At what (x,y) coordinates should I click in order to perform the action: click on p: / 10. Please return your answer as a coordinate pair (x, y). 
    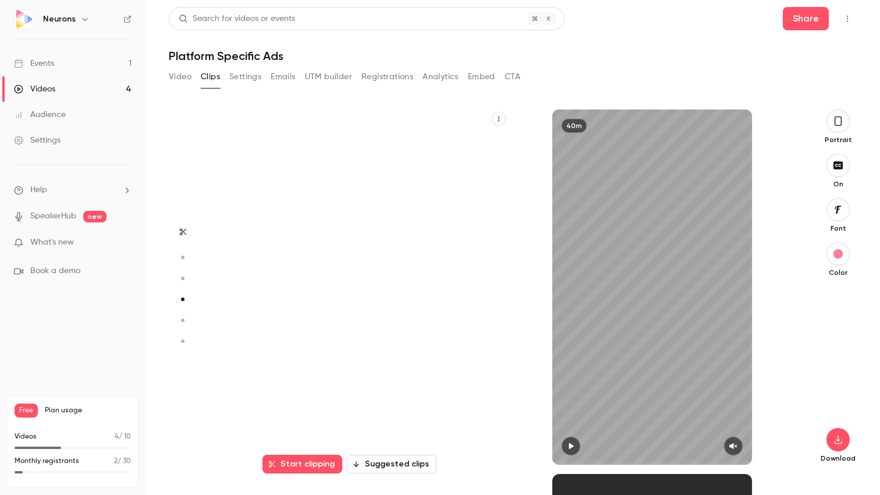
    Looking at the image, I should click on (123, 436).